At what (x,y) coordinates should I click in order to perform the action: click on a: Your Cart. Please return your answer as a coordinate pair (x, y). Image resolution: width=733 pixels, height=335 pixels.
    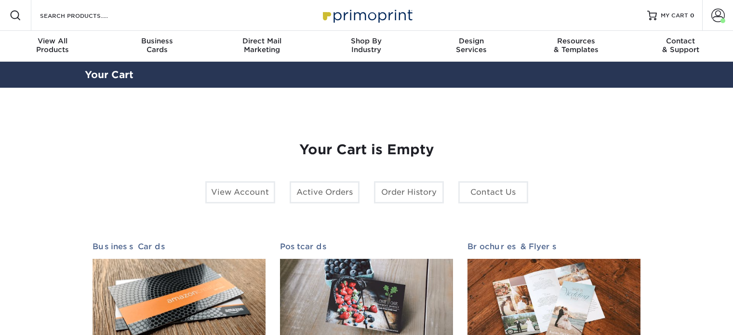
    Looking at the image, I should click on (109, 75).